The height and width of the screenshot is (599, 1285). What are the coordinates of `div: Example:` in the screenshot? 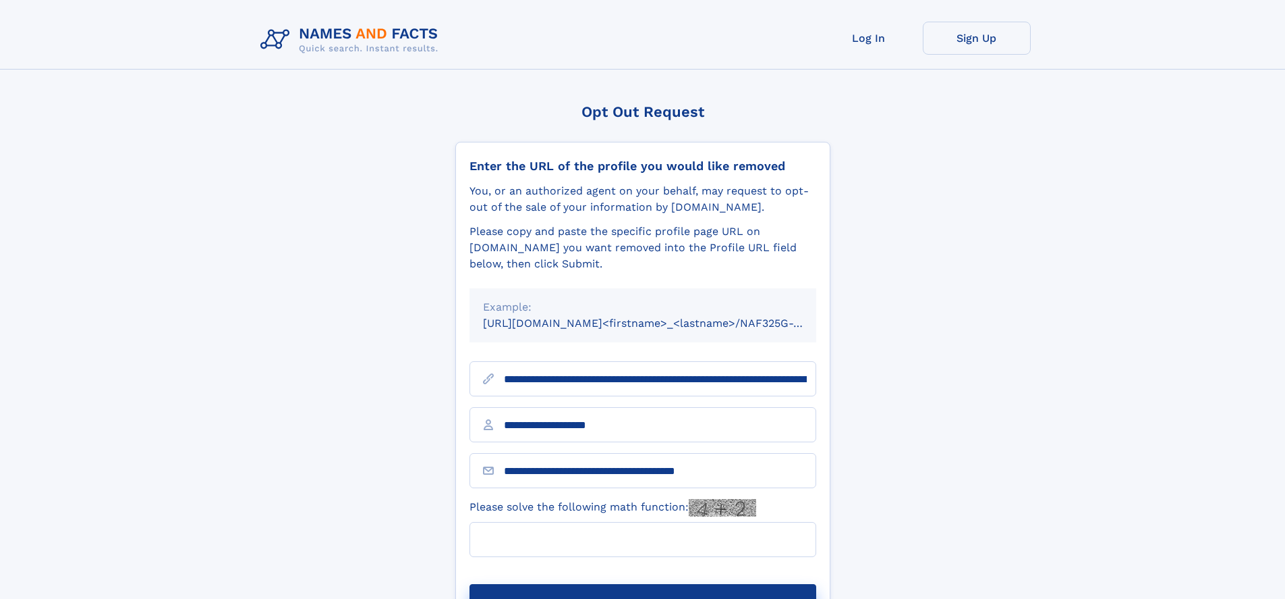 It's located at (643, 307).